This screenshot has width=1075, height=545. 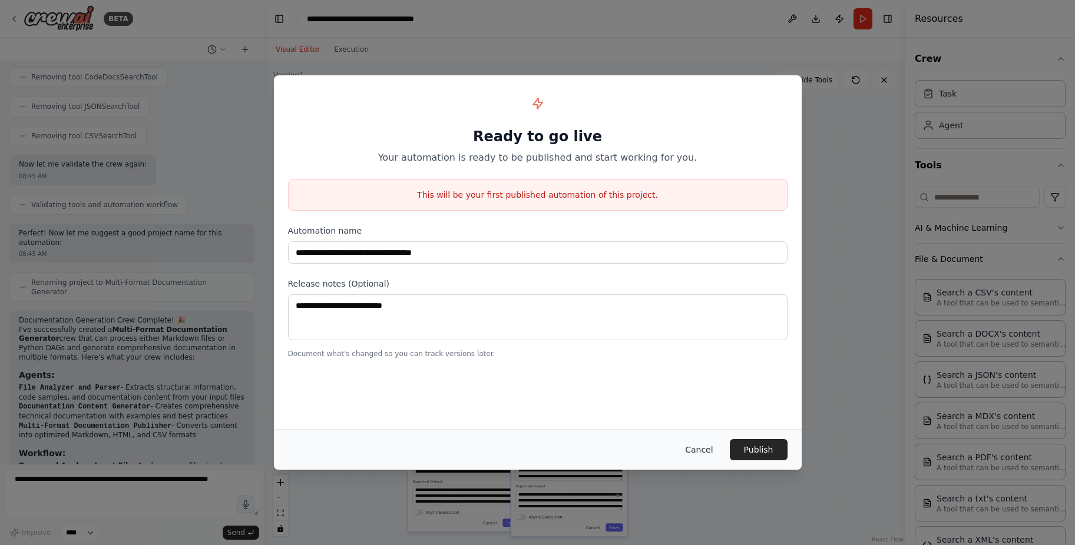 I want to click on p: This will be your first published automation of this project., so click(x=538, y=195).